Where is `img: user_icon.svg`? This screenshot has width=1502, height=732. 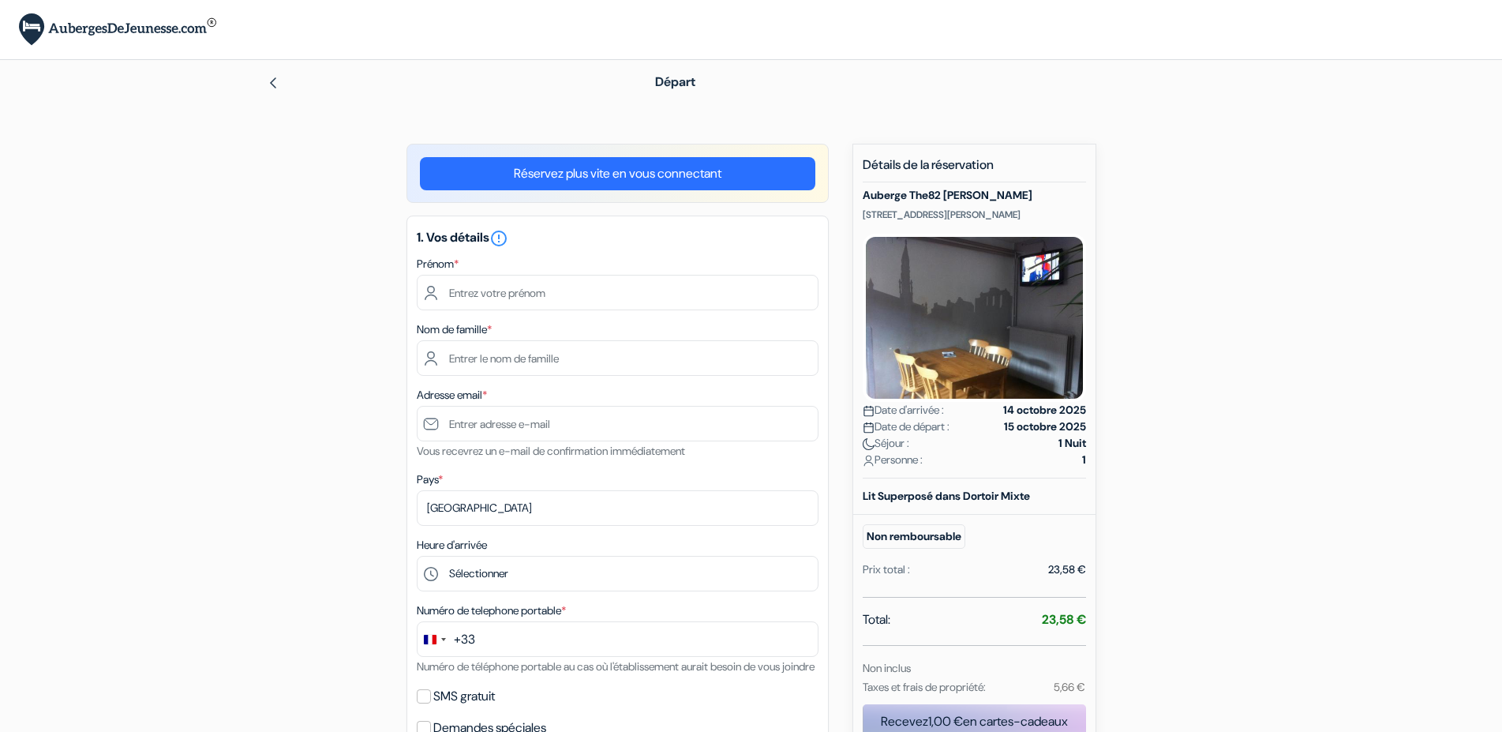 img: user_icon.svg is located at coordinates (868, 460).